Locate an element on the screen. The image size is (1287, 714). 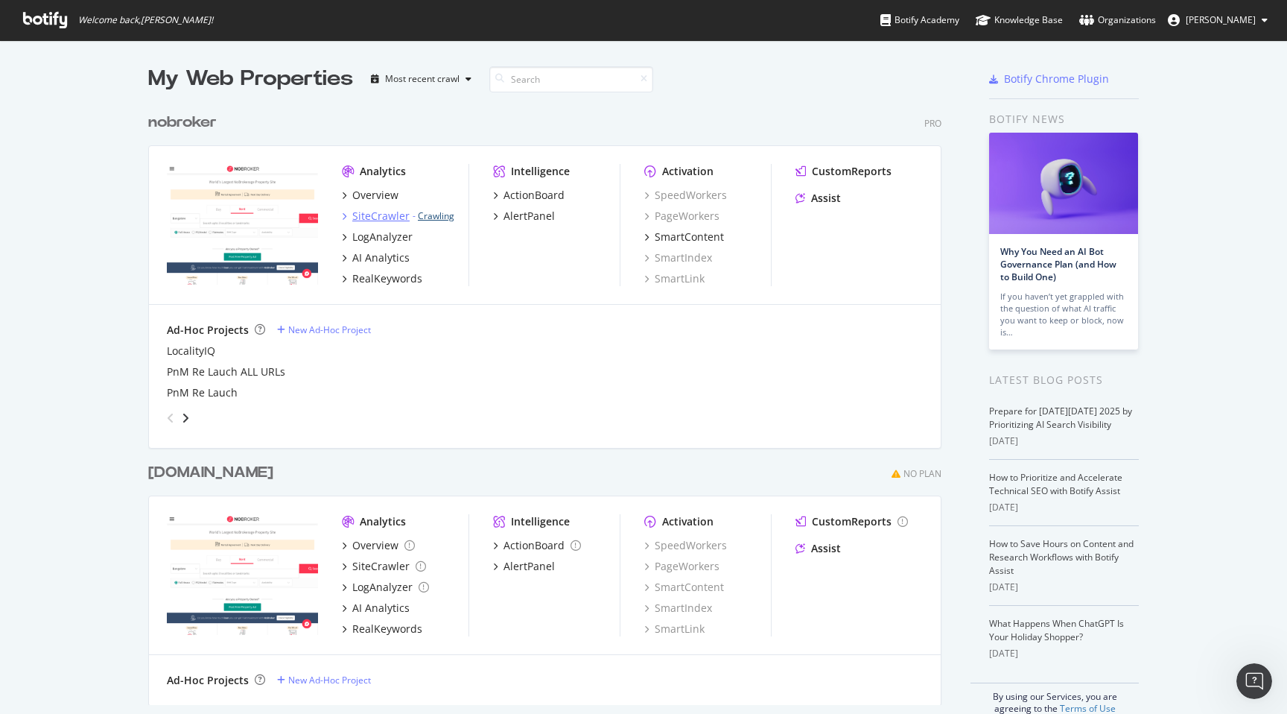
a: LocalityIQ is located at coordinates (191, 351).